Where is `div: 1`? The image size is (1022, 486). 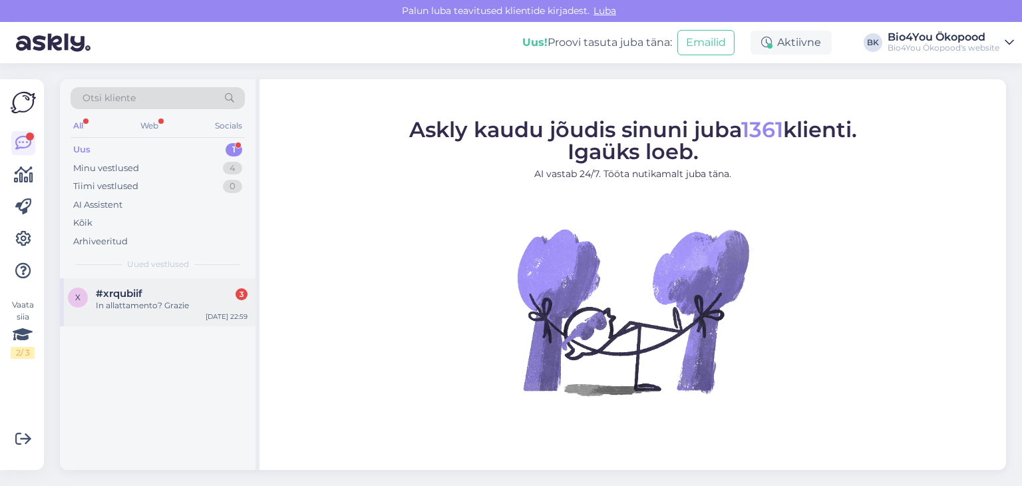 div: 1 is located at coordinates (233, 150).